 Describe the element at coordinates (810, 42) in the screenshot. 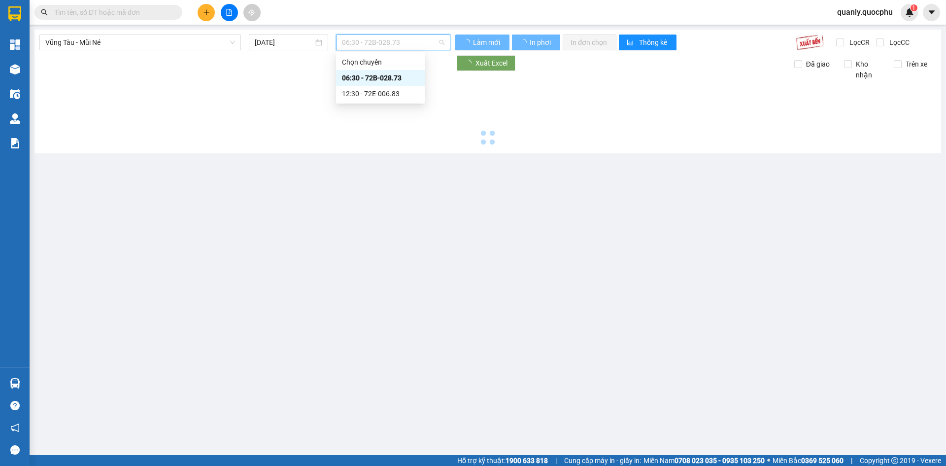

I see `img: 9k=` at that location.